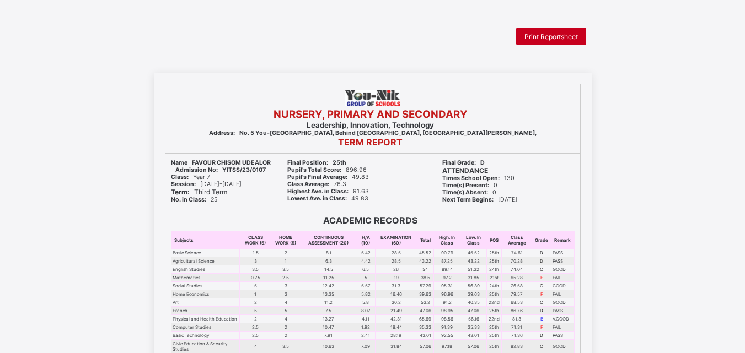 Image resolution: width=745 pixels, height=353 pixels. Describe the element at coordinates (517, 336) in the screenshot. I see `td: 71.36` at that location.